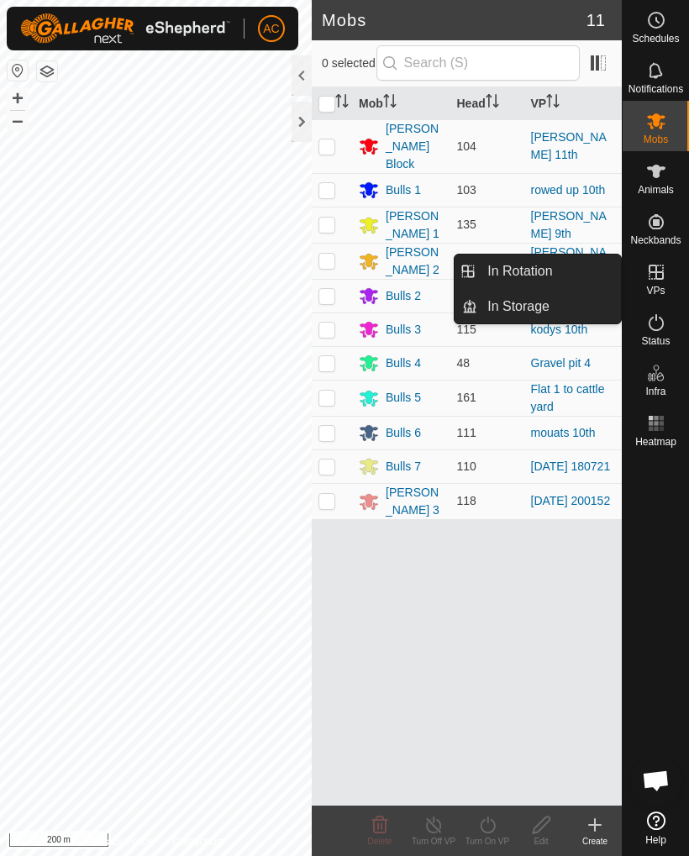 The width and height of the screenshot is (689, 856). What do you see at coordinates (466, 433) in the screenshot?
I see `span: 111` at bounding box center [466, 433].